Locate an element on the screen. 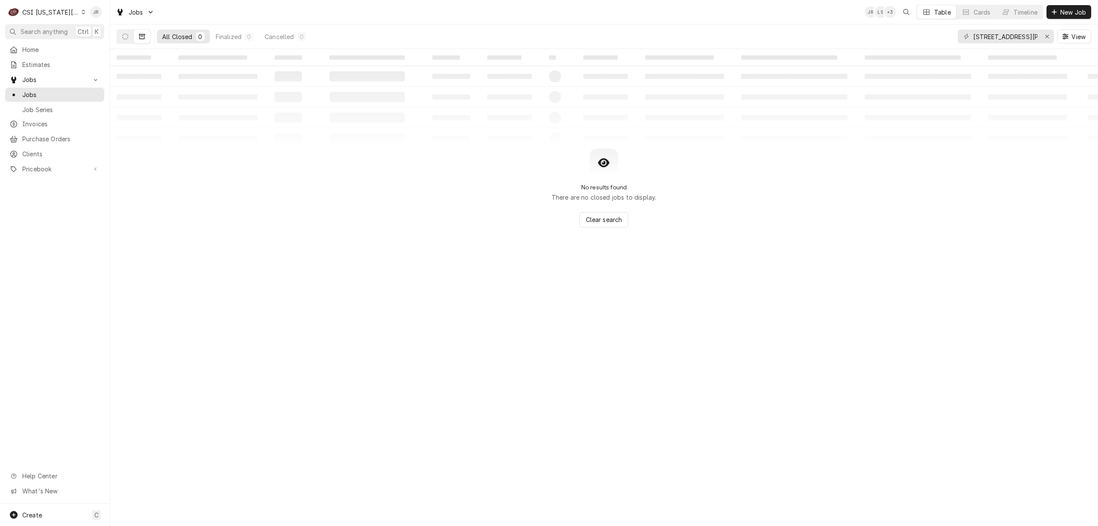  a: Job Series is located at coordinates (54, 109).